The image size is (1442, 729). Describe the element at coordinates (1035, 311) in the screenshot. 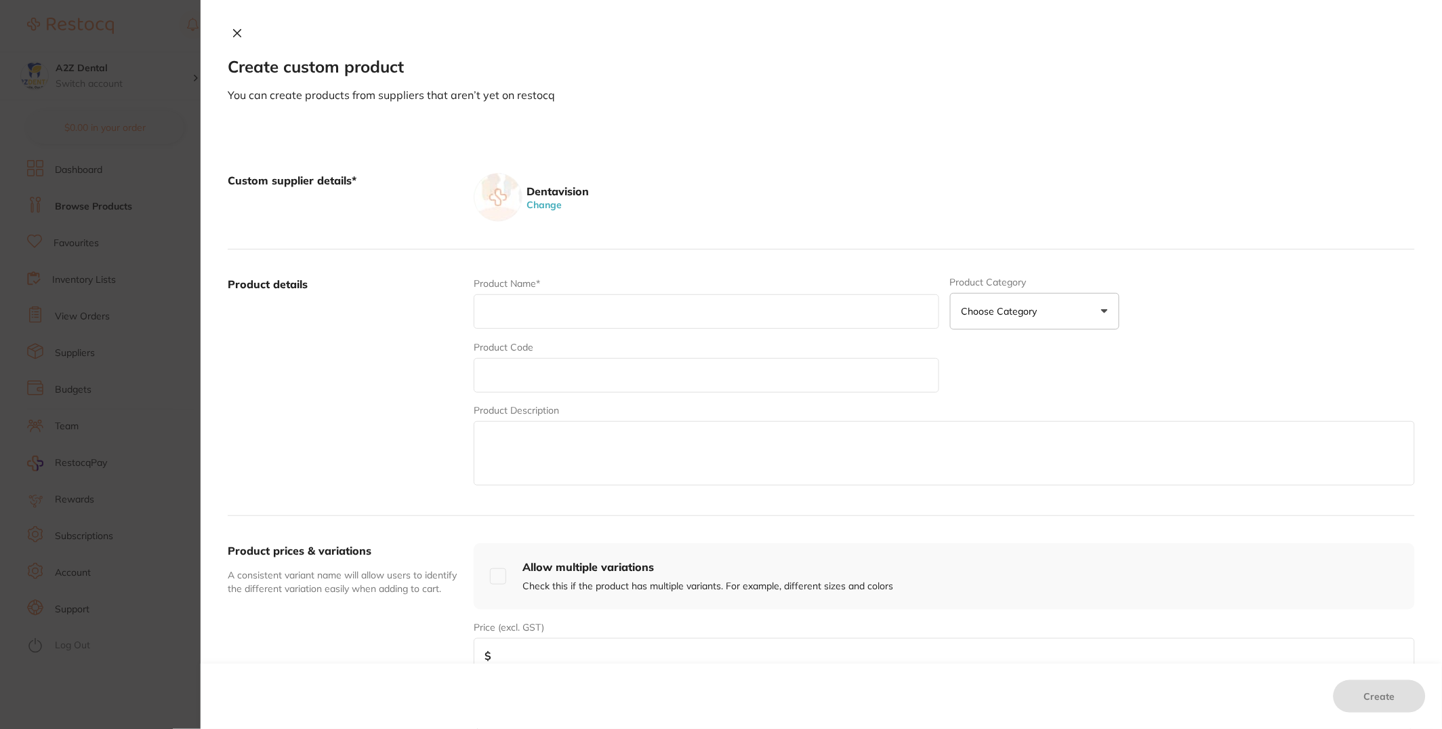

I see `button: Choose Category` at that location.